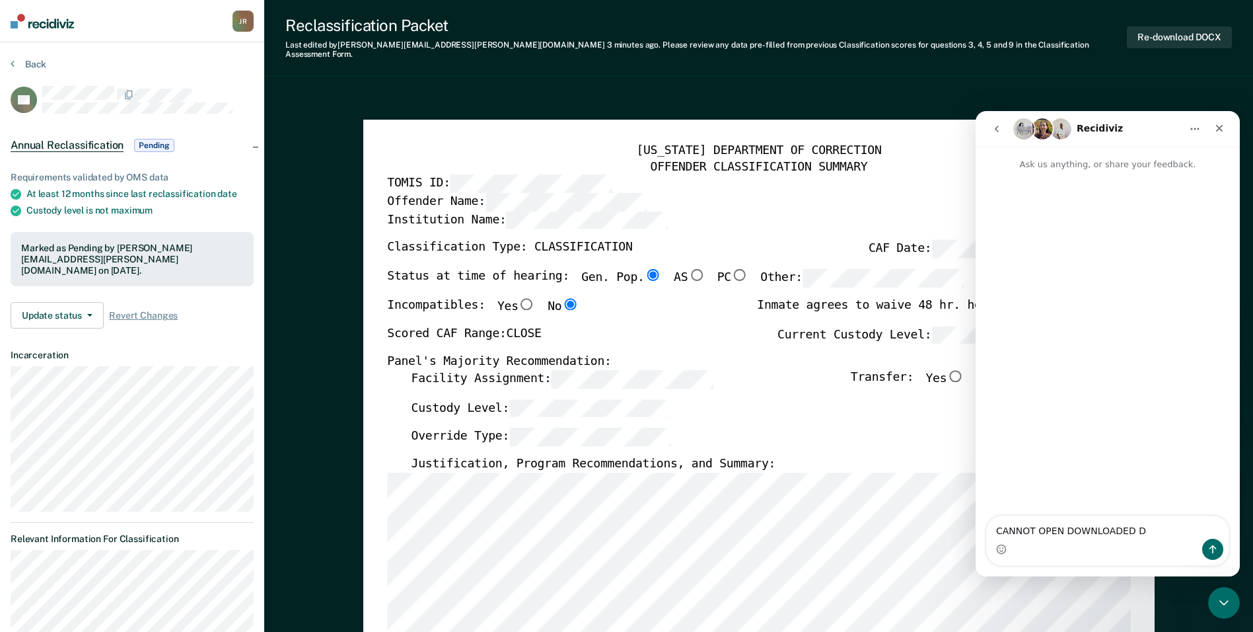 Image resolution: width=1253 pixels, height=632 pixels. I want to click on label: CAF Date:, so click(981, 249).